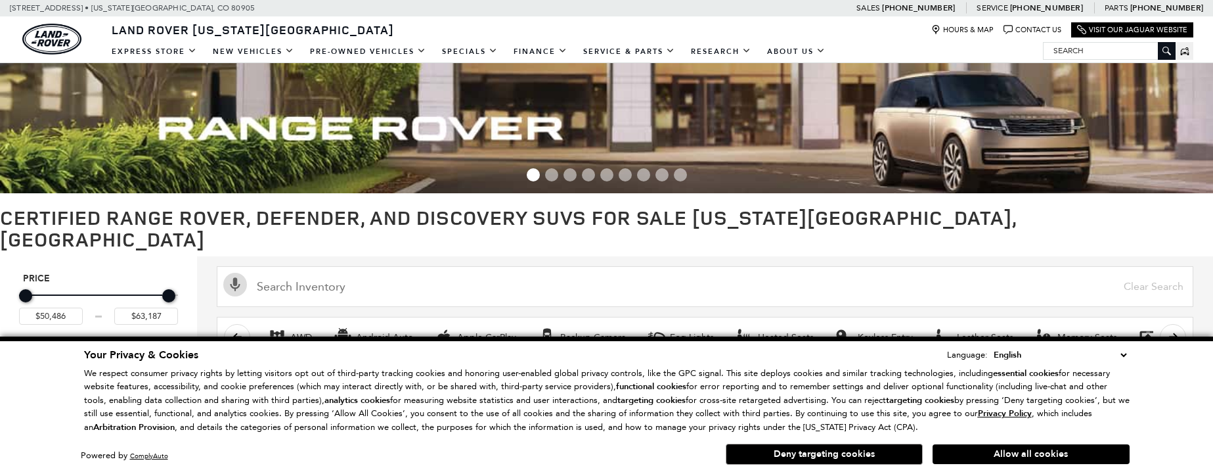 Image resolution: width=1213 pixels, height=474 pixels. Describe the element at coordinates (475, 338) in the screenshot. I see `button: Apple CarPlayApple CarPlay` at that location.